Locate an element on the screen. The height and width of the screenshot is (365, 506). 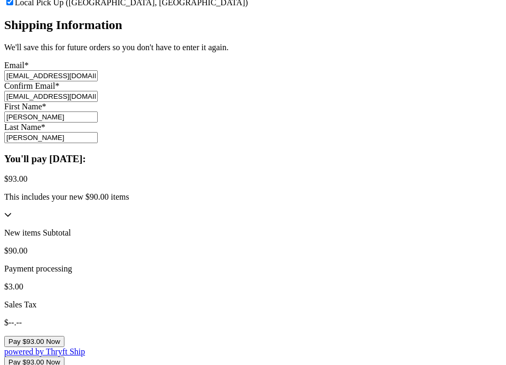
label: Email is located at coordinates (16, 65).